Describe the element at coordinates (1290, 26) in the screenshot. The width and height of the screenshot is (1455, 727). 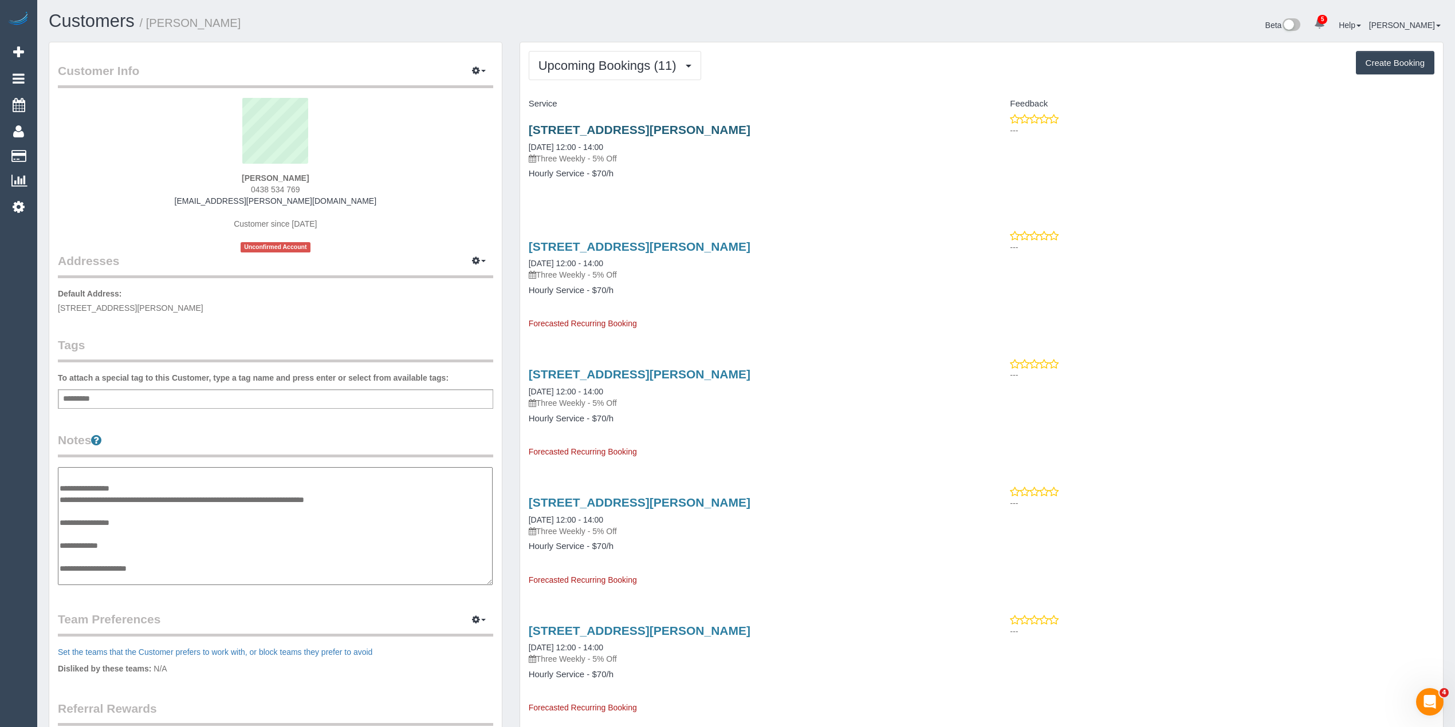
I see `img: New interface` at that location.